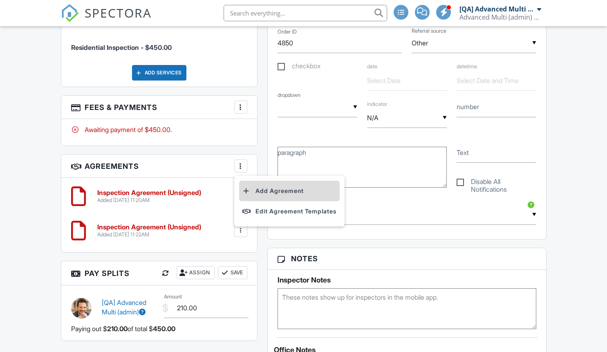 The image size is (607, 352). I want to click on li: Service: Residential Inspection, so click(159, 43).